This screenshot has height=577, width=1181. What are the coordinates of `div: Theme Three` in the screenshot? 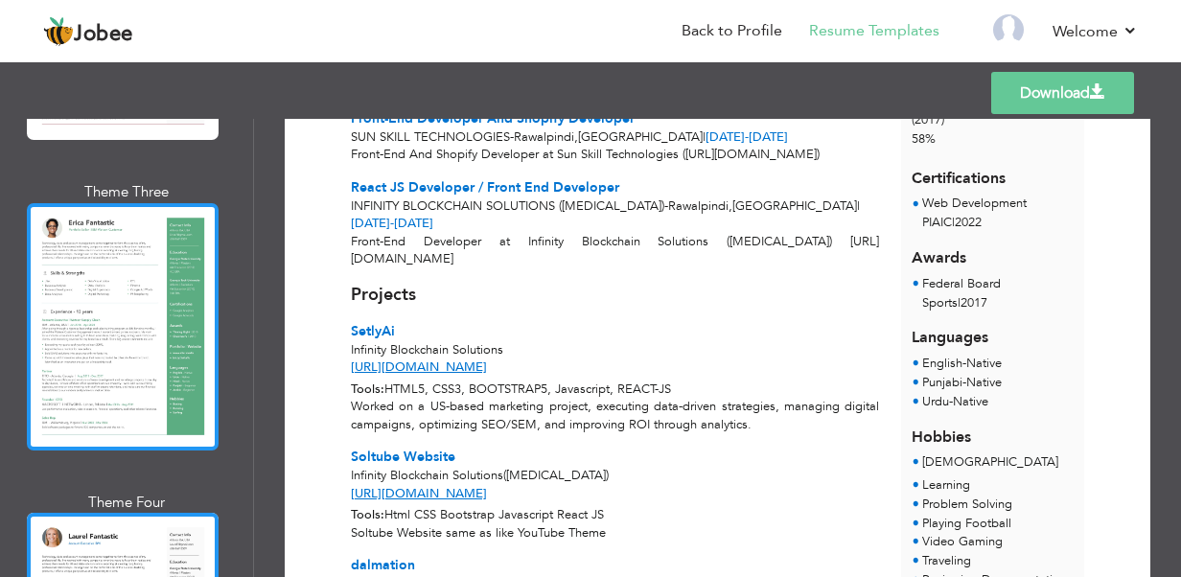 It's located at (127, 192).